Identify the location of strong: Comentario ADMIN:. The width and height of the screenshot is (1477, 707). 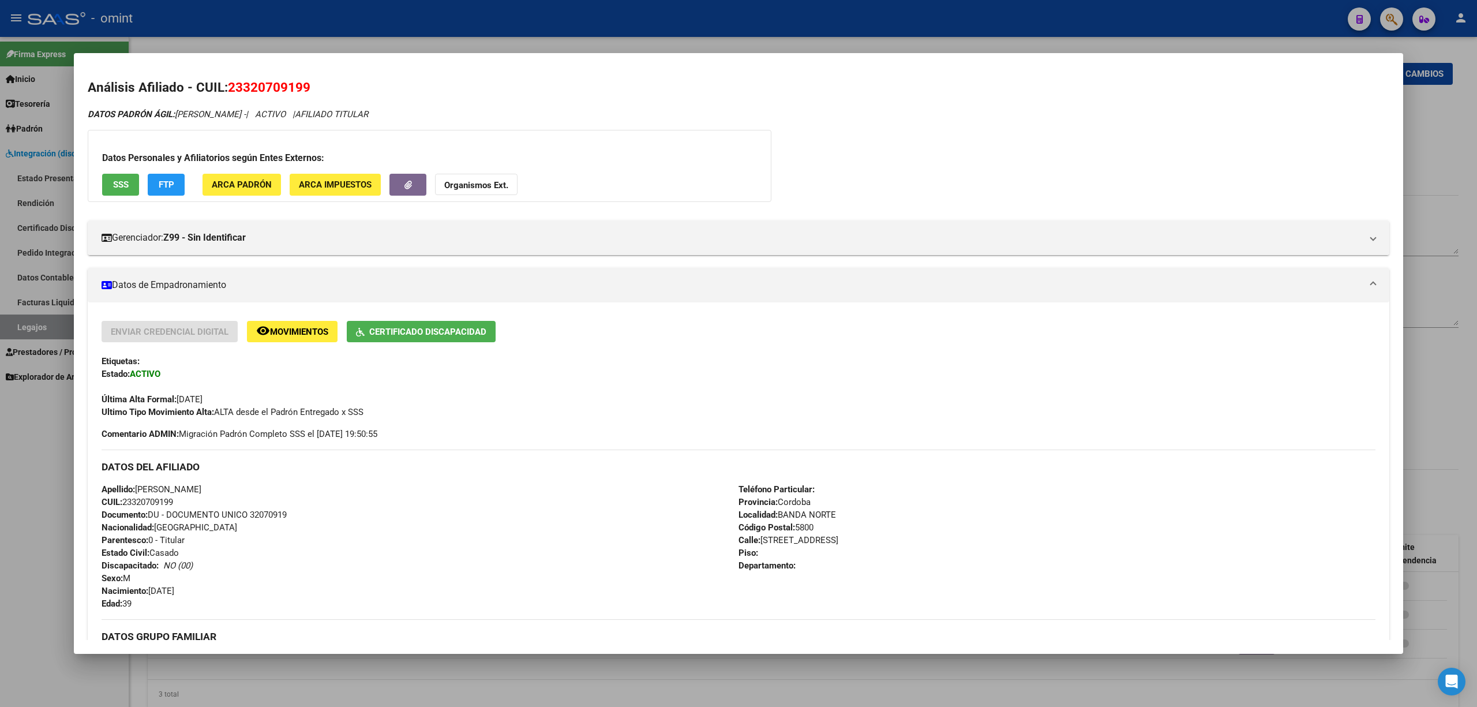
(140, 434).